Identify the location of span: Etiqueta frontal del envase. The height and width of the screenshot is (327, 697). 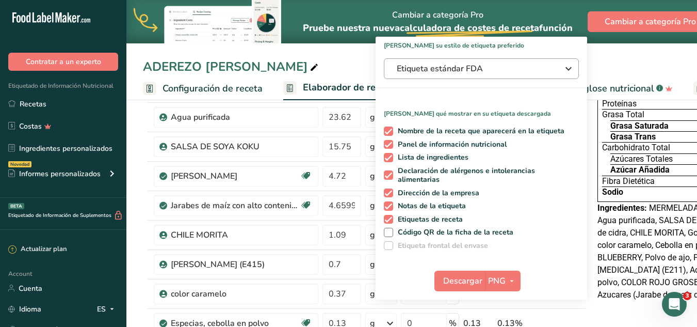
(441, 246).